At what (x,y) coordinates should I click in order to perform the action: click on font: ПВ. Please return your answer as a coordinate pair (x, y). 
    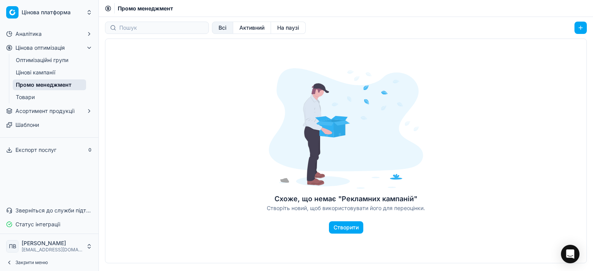
    Looking at the image, I should click on (12, 246).